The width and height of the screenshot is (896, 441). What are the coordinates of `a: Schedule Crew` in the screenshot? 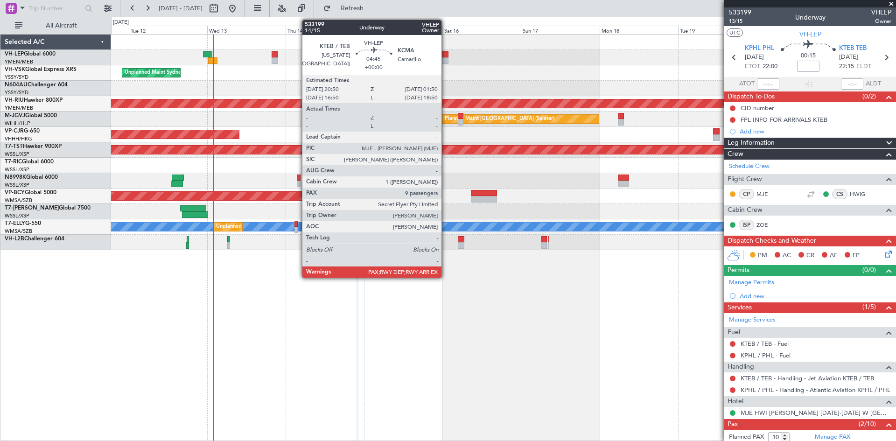 It's located at (749, 167).